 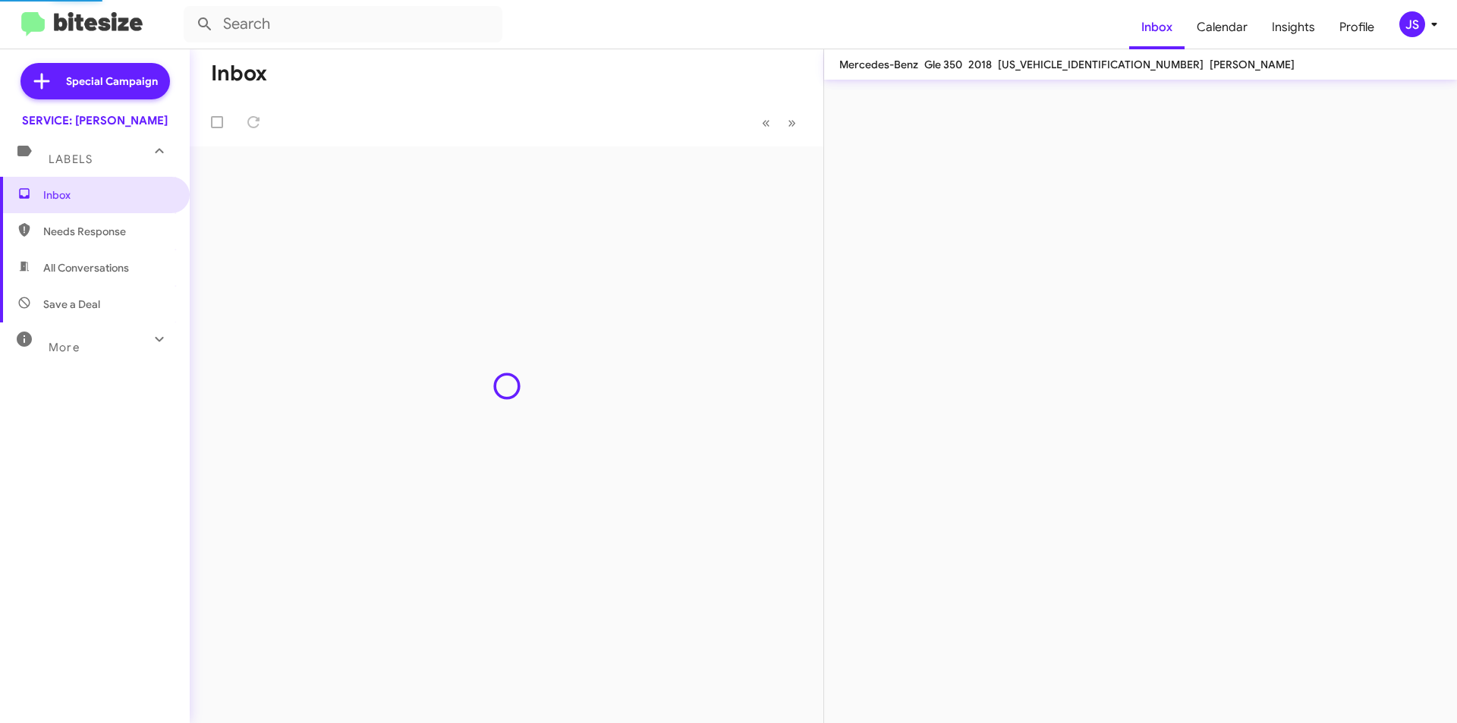 What do you see at coordinates (791, 122) in the screenshot?
I see `button: Next` at bounding box center [791, 122].